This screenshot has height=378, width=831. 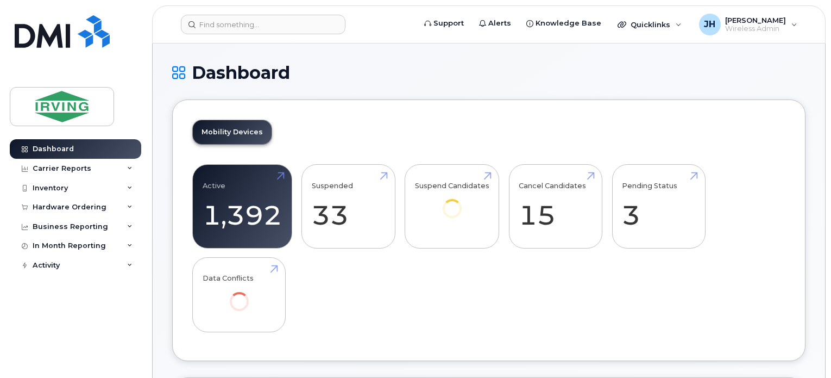 I want to click on a: Suspend Candidates, so click(x=452, y=202).